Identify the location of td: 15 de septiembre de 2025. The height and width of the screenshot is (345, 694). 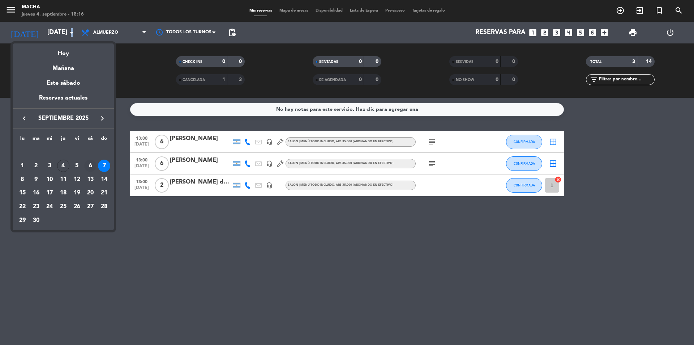
(22, 193).